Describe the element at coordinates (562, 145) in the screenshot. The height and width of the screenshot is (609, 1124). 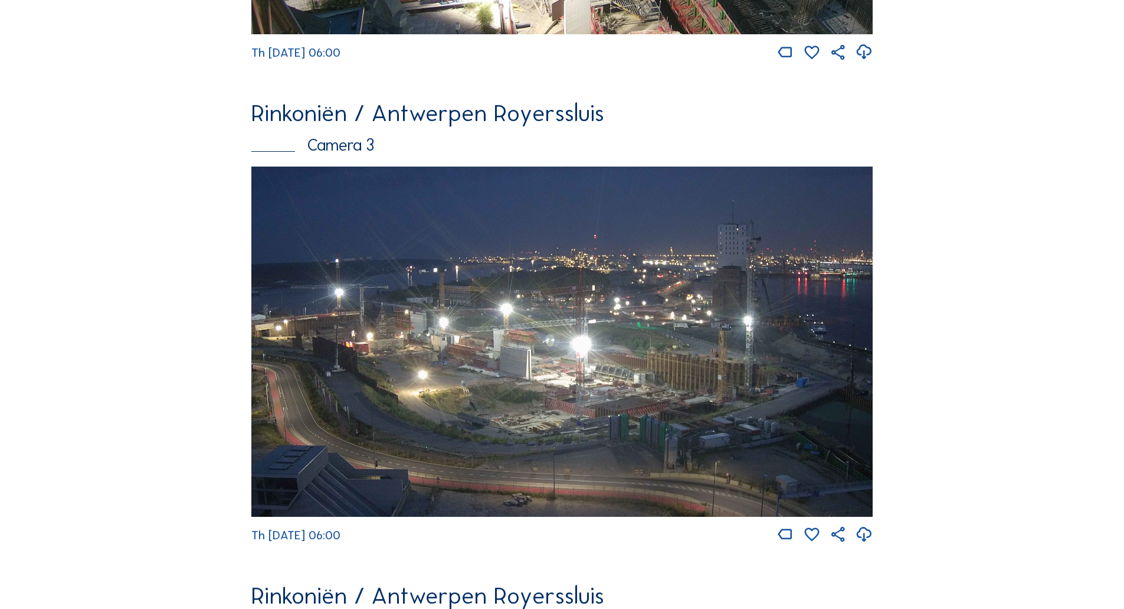
I see `div: Camera 3` at that location.